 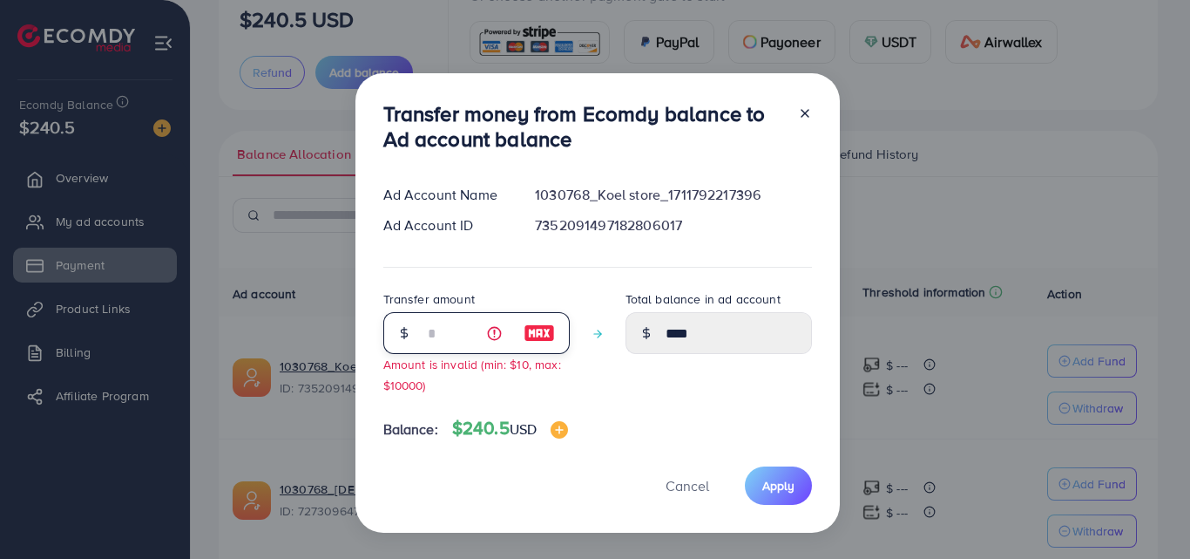 What do you see at coordinates (410, 429) in the screenshot?
I see `span: Balance:` at bounding box center [410, 429].